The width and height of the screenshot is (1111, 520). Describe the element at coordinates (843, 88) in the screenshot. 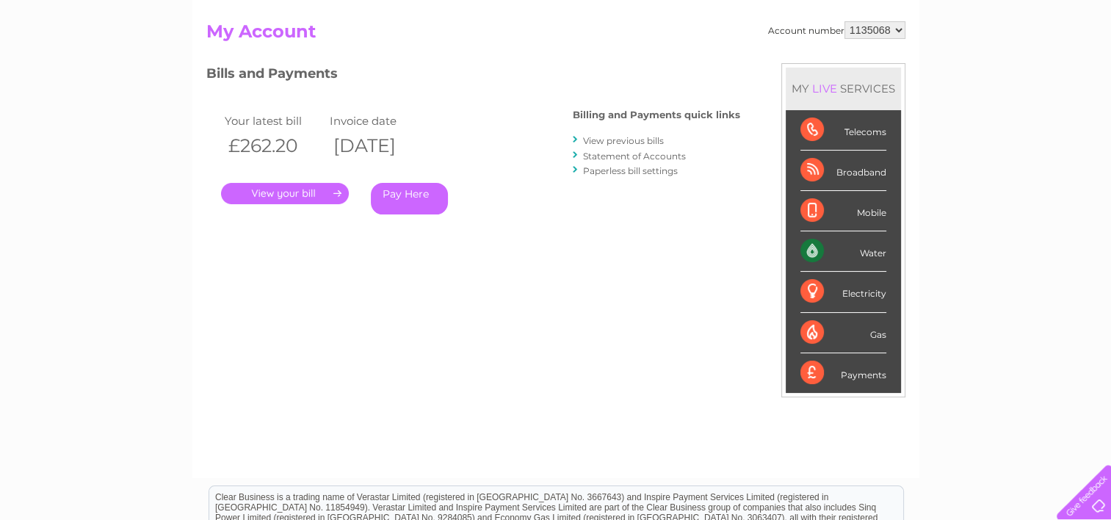

I see `div: MY SERVICES` at that location.